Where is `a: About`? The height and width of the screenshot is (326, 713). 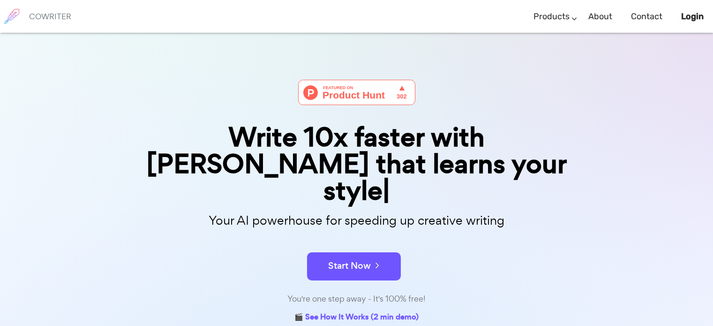
a: About is located at coordinates (600, 16).